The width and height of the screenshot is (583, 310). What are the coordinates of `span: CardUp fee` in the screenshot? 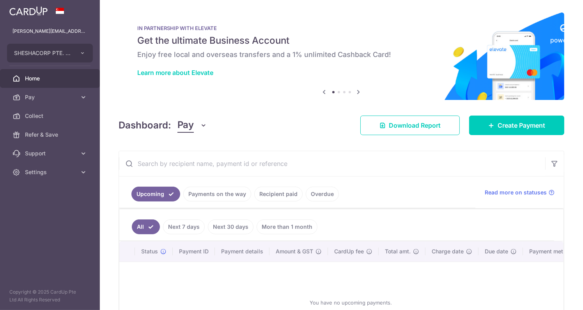 It's located at (349, 251).